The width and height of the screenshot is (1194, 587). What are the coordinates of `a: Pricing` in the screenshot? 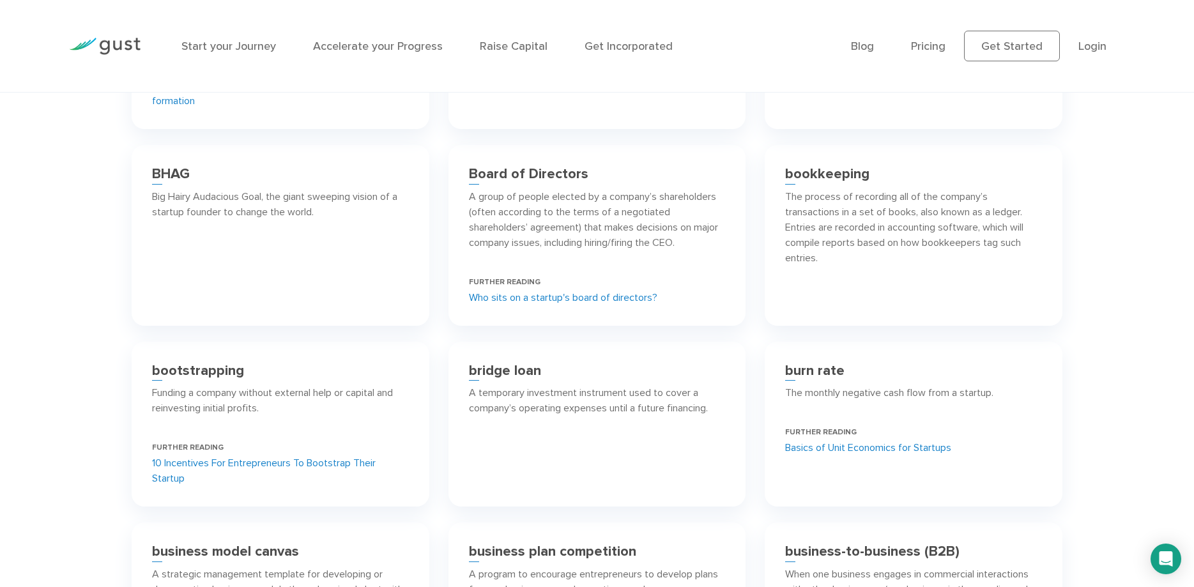 It's located at (928, 46).